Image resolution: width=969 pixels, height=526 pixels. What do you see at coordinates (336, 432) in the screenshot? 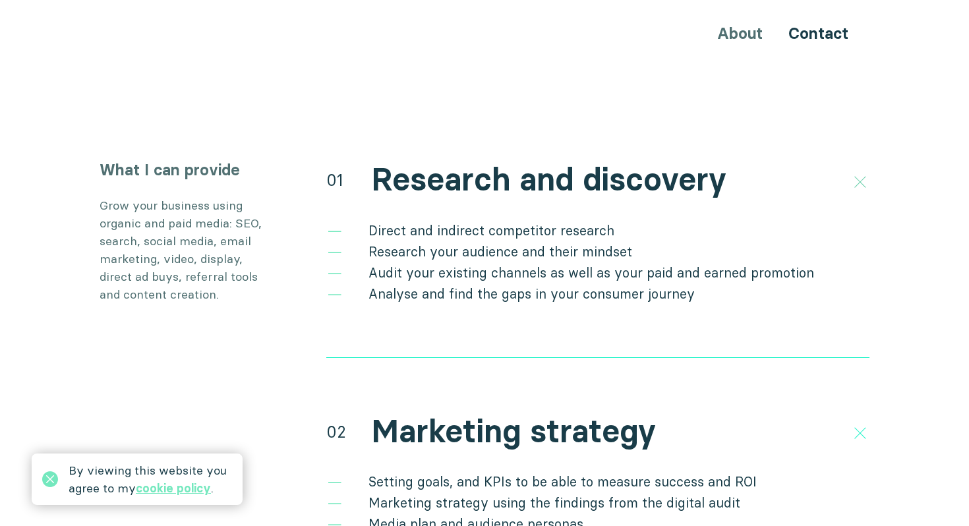
I see `div: 02` at bounding box center [336, 432].